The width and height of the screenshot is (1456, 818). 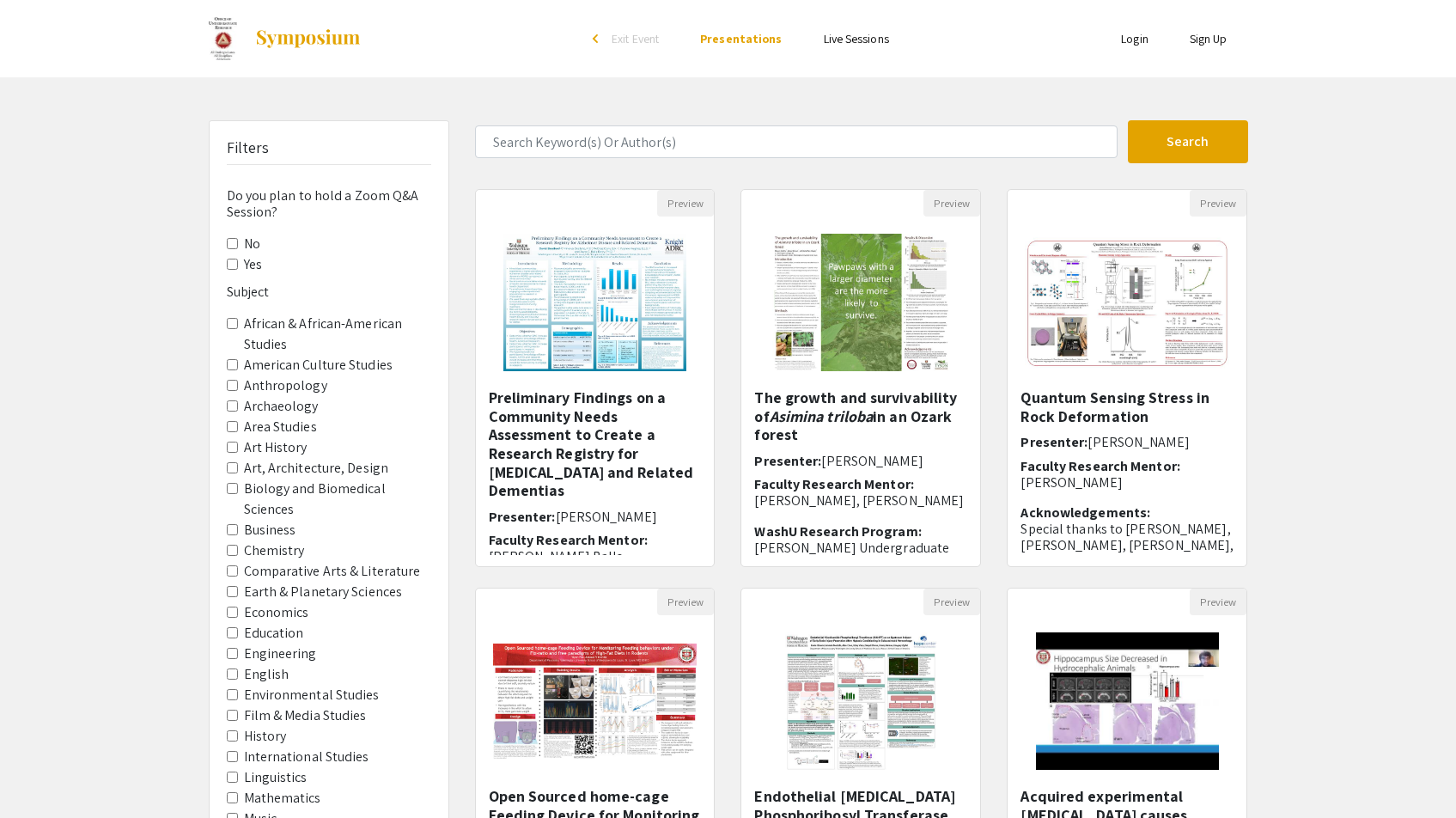 I want to click on label: African & African-American Studies, so click(x=338, y=334).